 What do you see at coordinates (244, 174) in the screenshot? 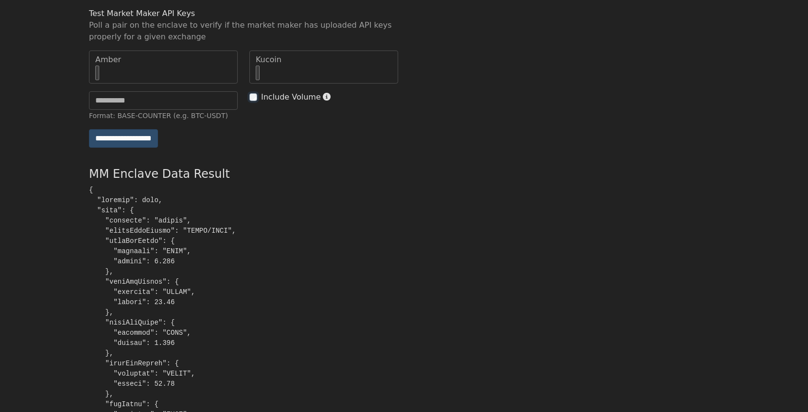
I see `h4: MM Enclave Data Result` at bounding box center [244, 174].